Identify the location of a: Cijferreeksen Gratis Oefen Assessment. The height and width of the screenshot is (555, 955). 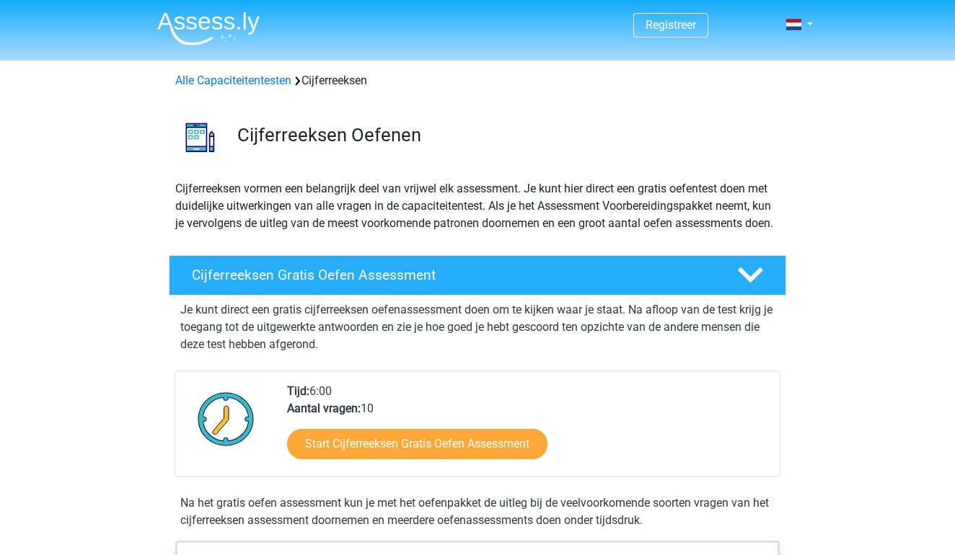
(477, 276).